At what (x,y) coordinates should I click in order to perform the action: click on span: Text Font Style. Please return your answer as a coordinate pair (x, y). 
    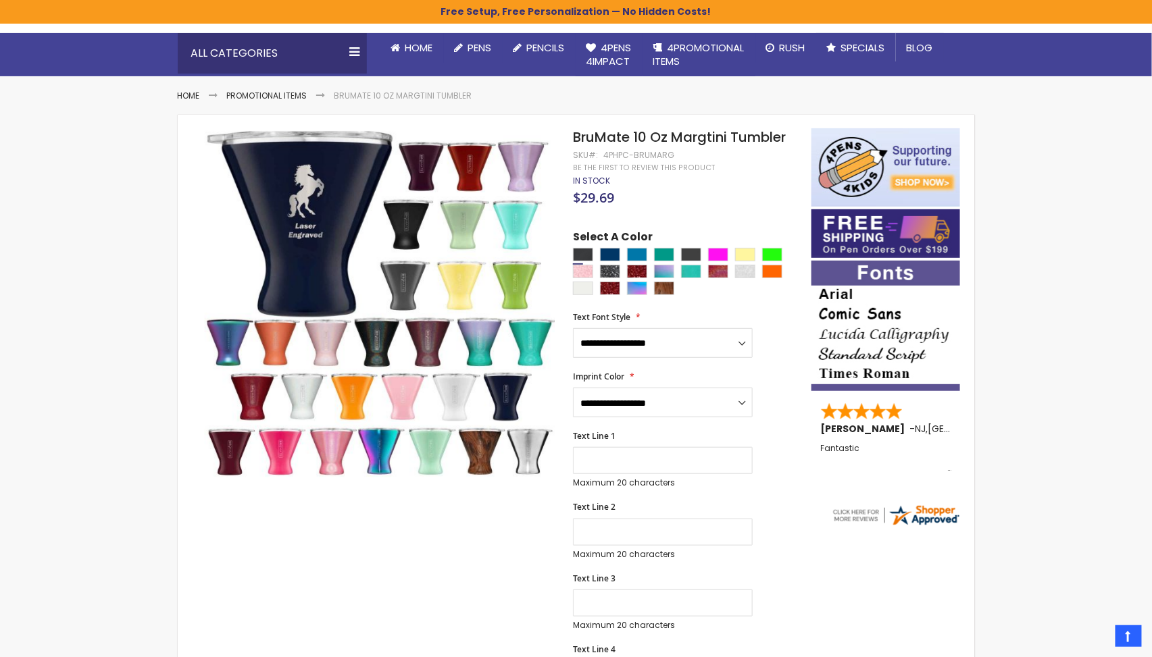
    Looking at the image, I should click on (601, 317).